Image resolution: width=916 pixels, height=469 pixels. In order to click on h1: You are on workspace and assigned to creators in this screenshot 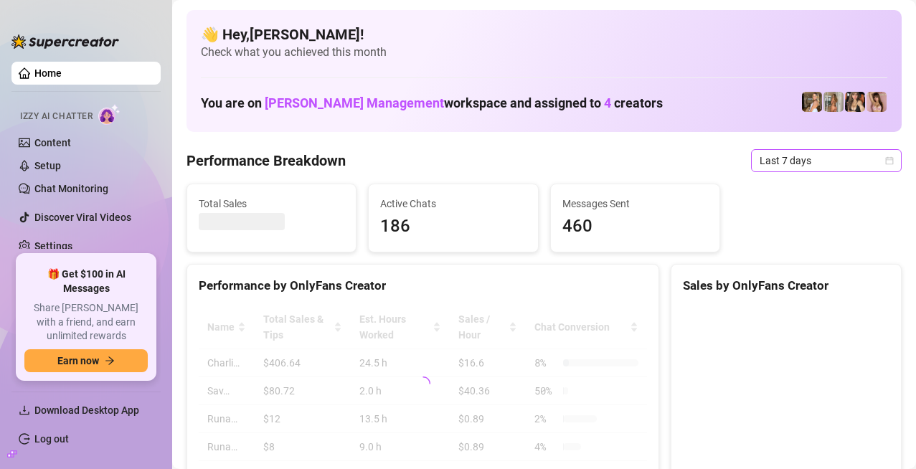, I will do `click(432, 103)`.